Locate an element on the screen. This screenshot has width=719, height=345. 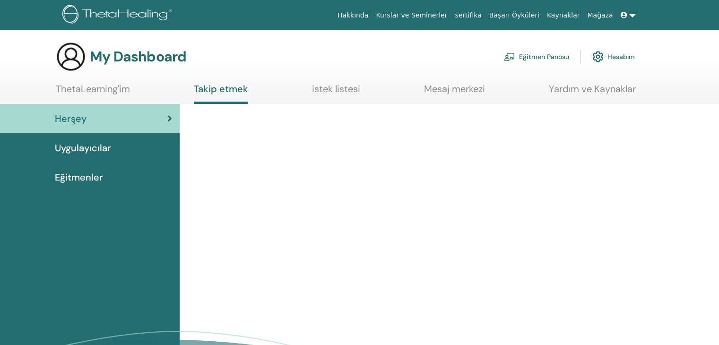
span: Uygulayıcılar is located at coordinates (83, 148).